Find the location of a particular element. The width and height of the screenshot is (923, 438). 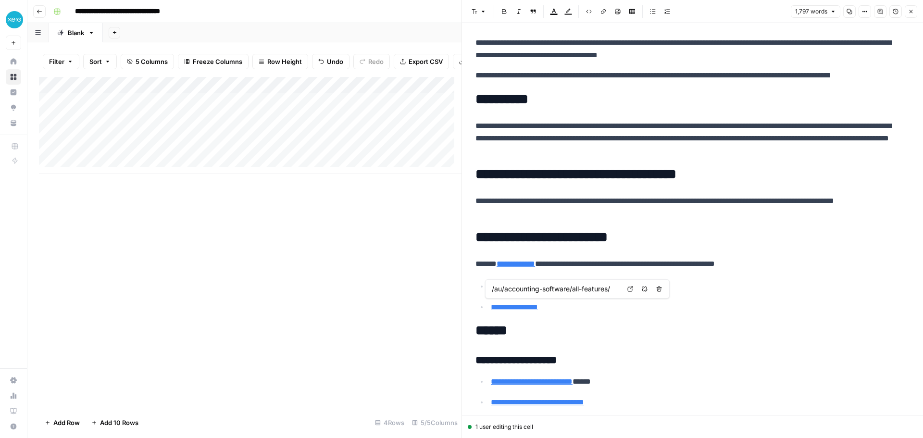

button: Add 10 Rows is located at coordinates (115, 423).